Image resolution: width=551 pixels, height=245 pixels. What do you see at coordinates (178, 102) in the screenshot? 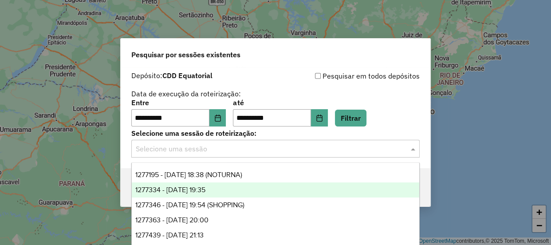
I see `label: Entre` at bounding box center [178, 102].